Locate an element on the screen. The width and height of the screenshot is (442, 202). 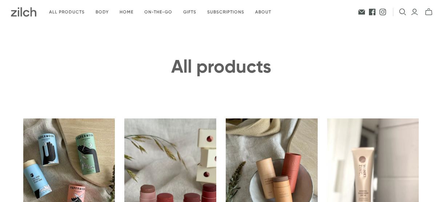
a: All products is located at coordinates (67, 12).